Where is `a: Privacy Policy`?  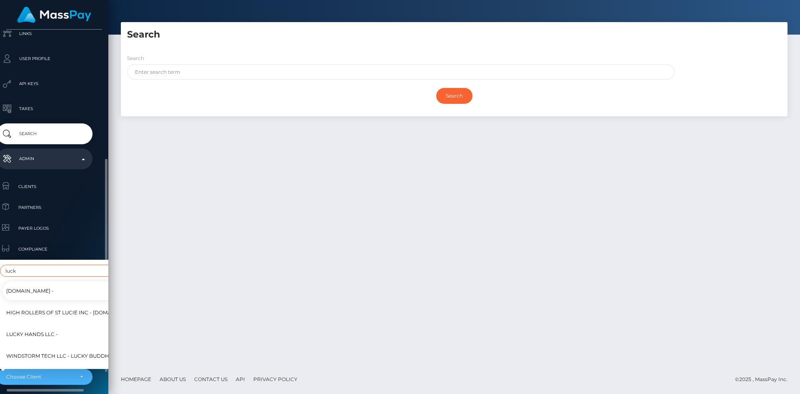
a: Privacy Policy is located at coordinates (275, 379).